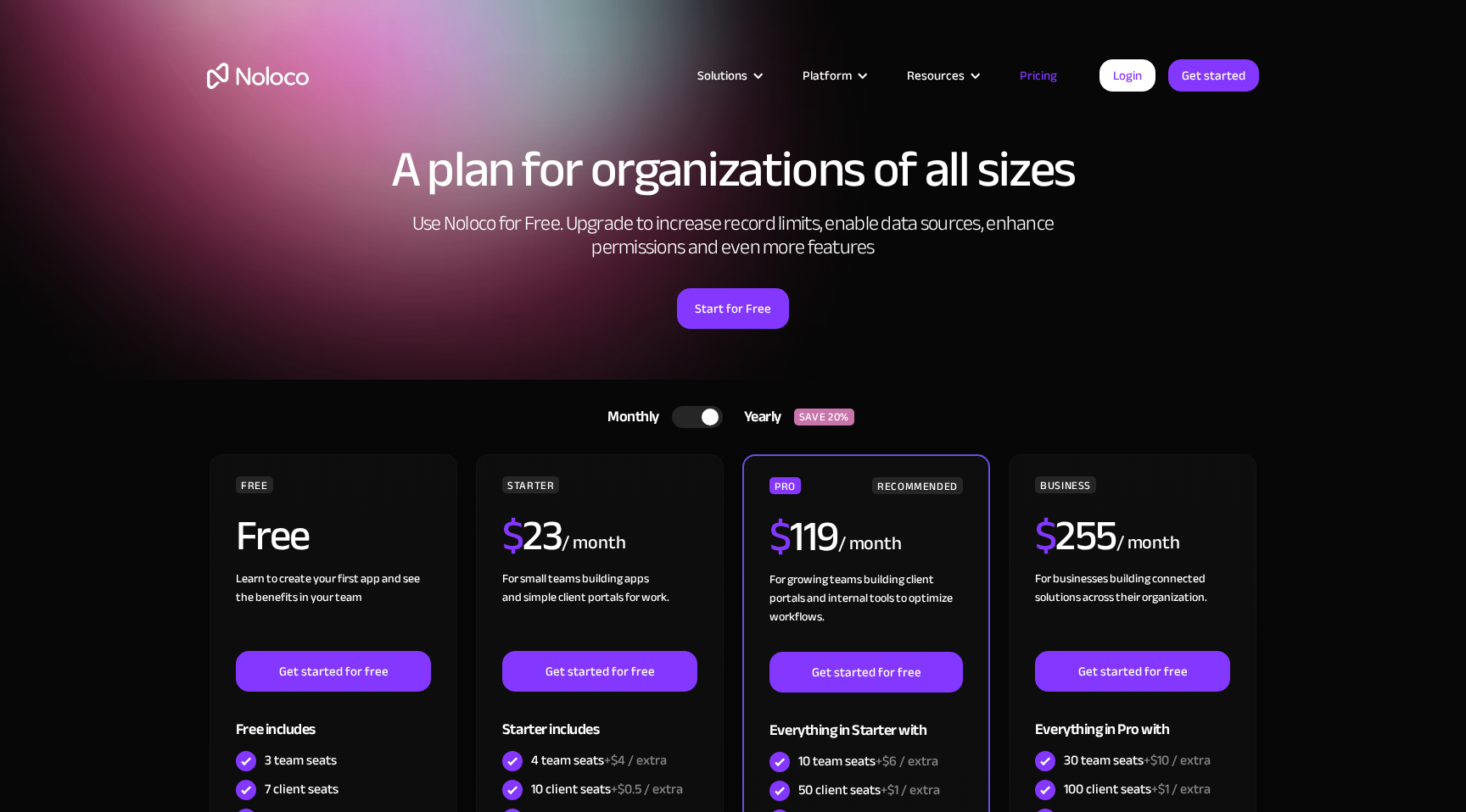 This screenshot has height=812, width=1466. What do you see at coordinates (907, 761) in the screenshot?
I see `span: +$6 / extra` at bounding box center [907, 761].